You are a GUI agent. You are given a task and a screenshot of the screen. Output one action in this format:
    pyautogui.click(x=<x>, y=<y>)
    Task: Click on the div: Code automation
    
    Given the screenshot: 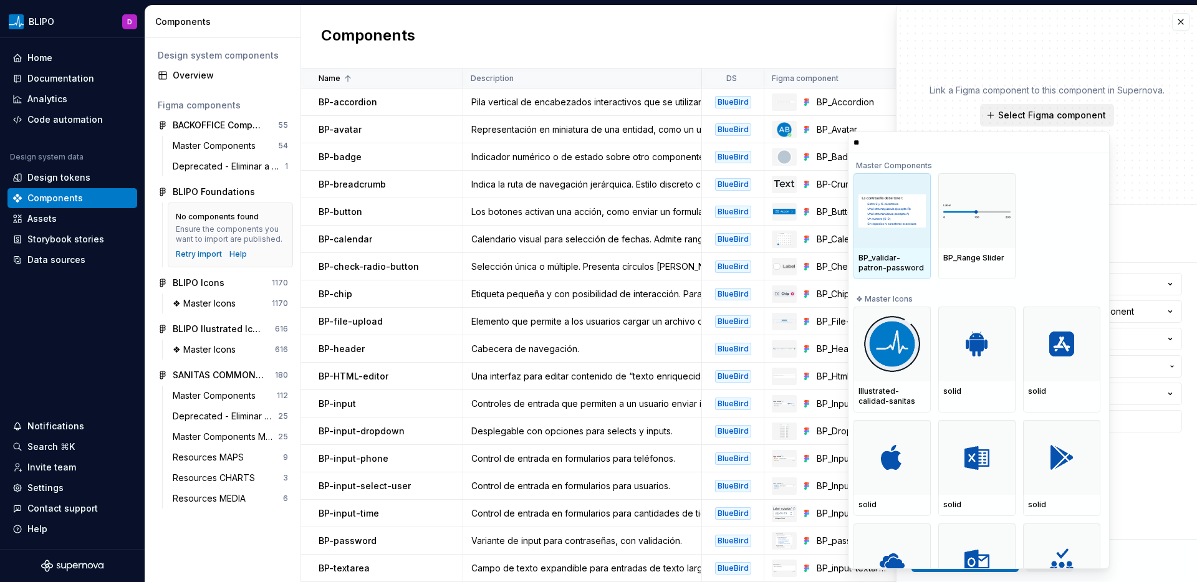 What is the action you would take?
    pyautogui.click(x=65, y=120)
    